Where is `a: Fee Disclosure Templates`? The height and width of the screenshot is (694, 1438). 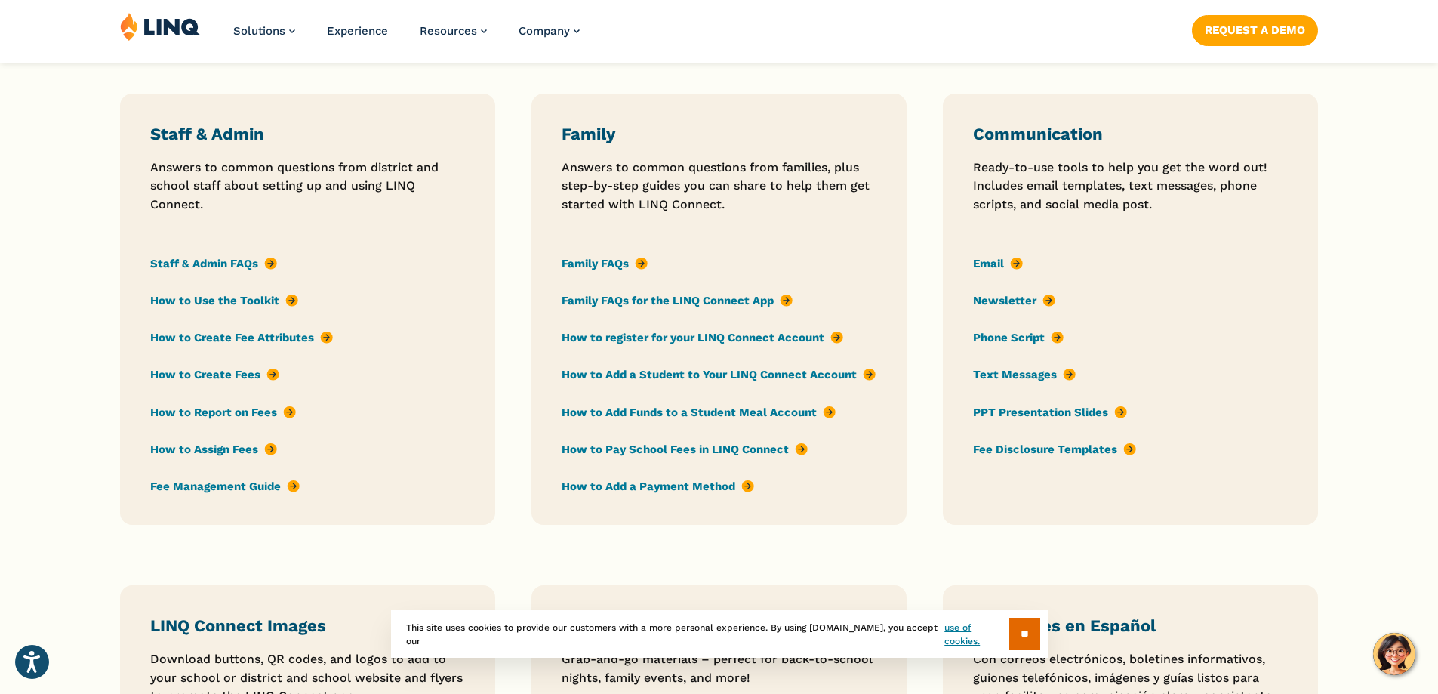
a: Fee Disclosure Templates is located at coordinates (1054, 449).